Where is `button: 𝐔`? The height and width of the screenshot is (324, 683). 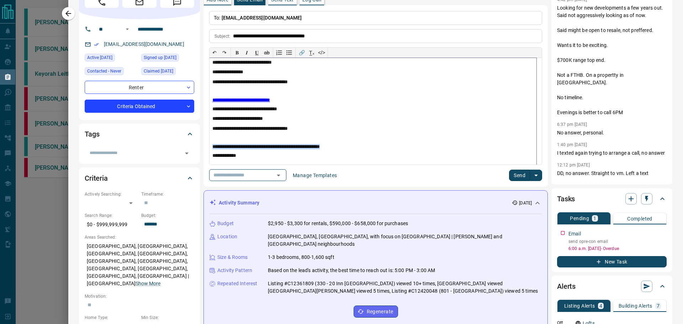
button: 𝐔 is located at coordinates (257, 53).